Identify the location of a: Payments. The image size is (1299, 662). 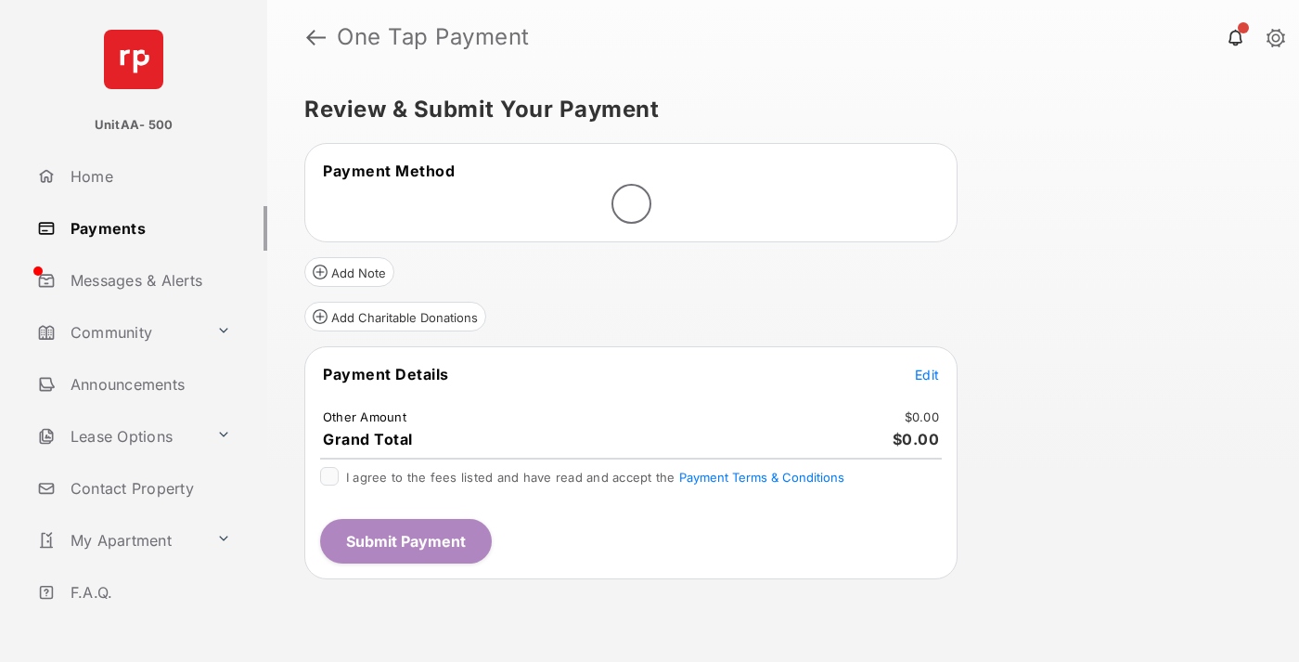
(148, 228).